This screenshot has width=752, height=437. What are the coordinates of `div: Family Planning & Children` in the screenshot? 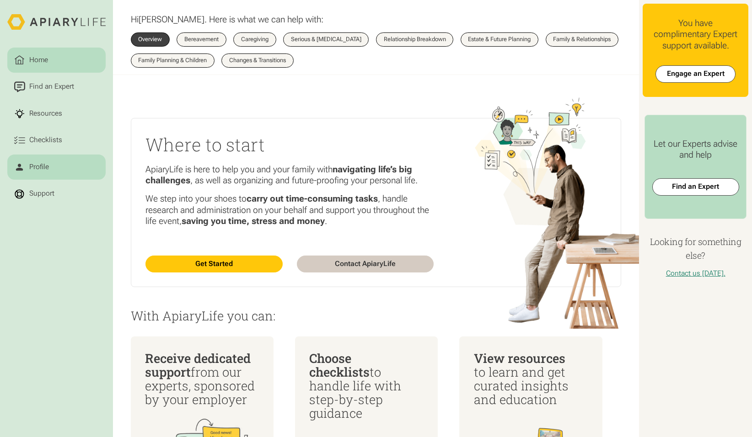 It's located at (172, 60).